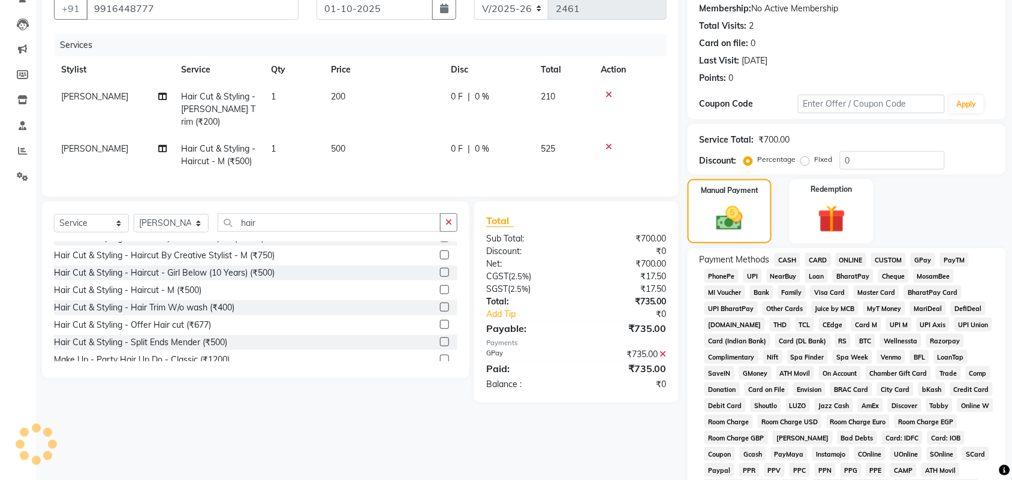 This screenshot has height=480, width=1012. I want to click on div: Hair Cut & Styling - Split Ends Mender (₹500), so click(140, 342).